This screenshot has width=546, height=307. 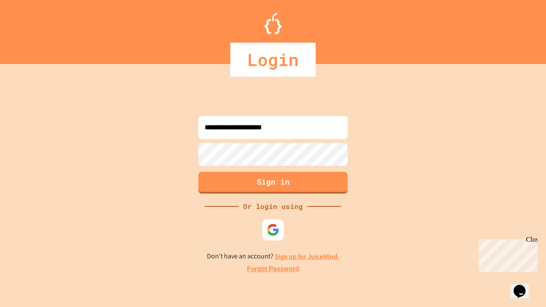 I want to click on img: google-icon.svg, so click(x=273, y=230).